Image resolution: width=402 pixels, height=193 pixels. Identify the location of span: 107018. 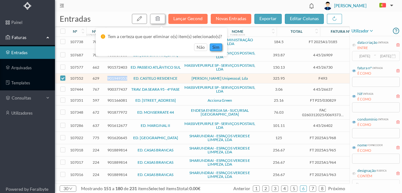
(77, 150).